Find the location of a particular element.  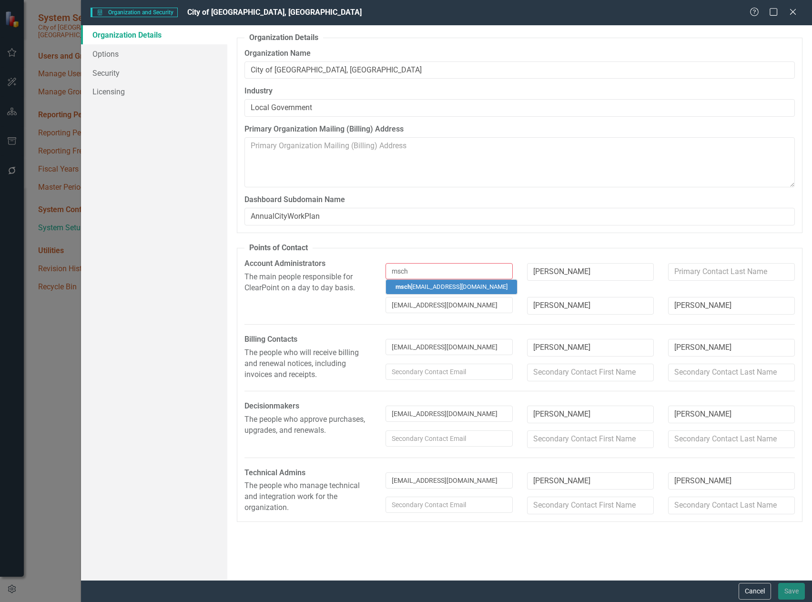

input: Please select an industry is located at coordinates (519, 108).